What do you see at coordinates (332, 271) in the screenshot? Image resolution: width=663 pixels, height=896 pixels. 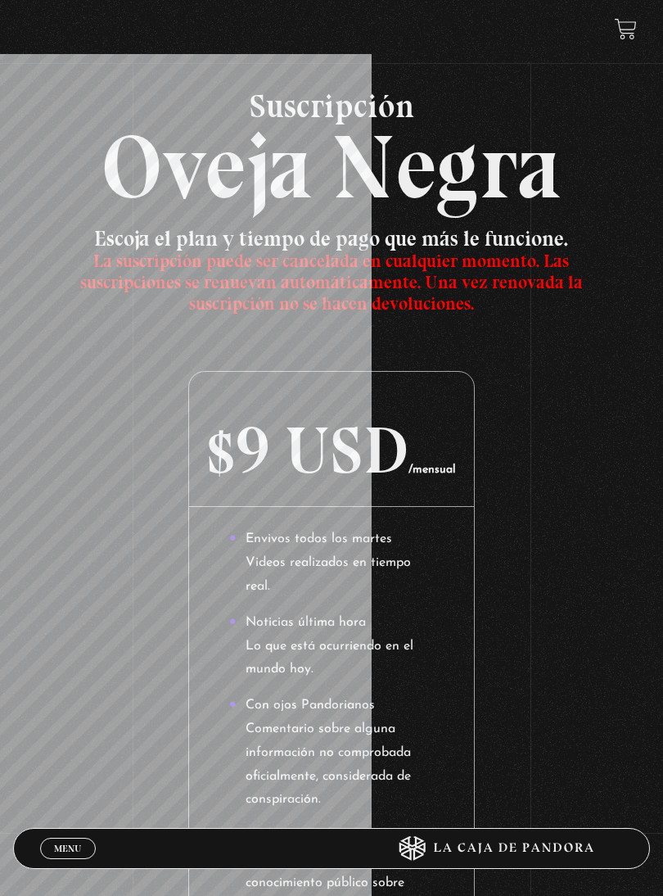 I see `h3: Escoja el plan y tiempo de pago que más le funcione.` at bounding box center [332, 271].